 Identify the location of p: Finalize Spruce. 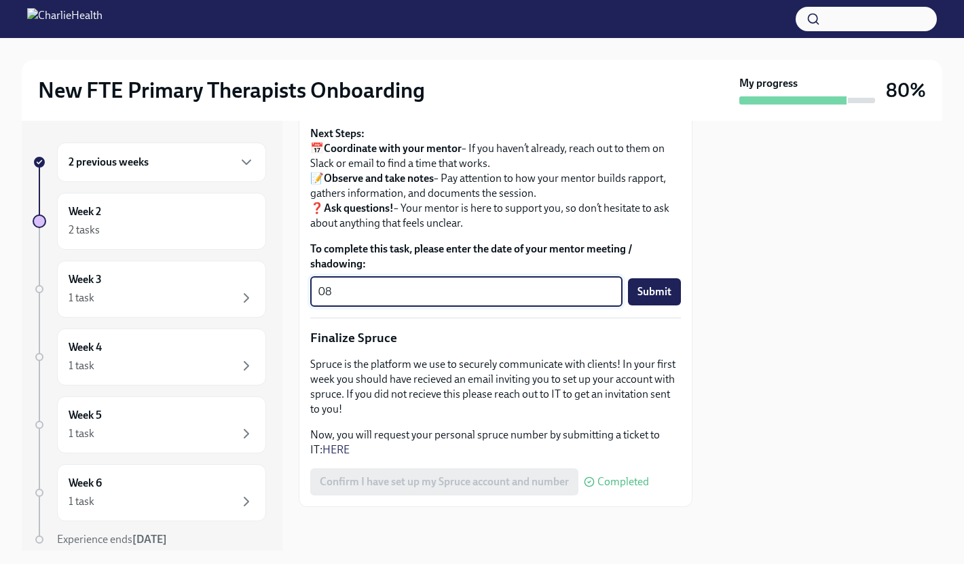
(496, 338).